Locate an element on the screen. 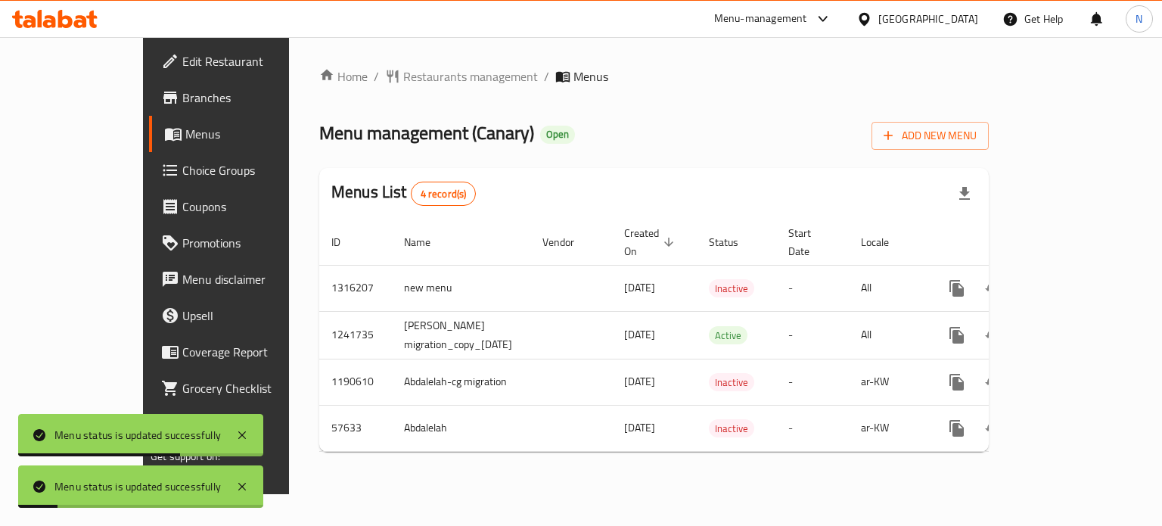  button: Add New Menu is located at coordinates (930, 135).